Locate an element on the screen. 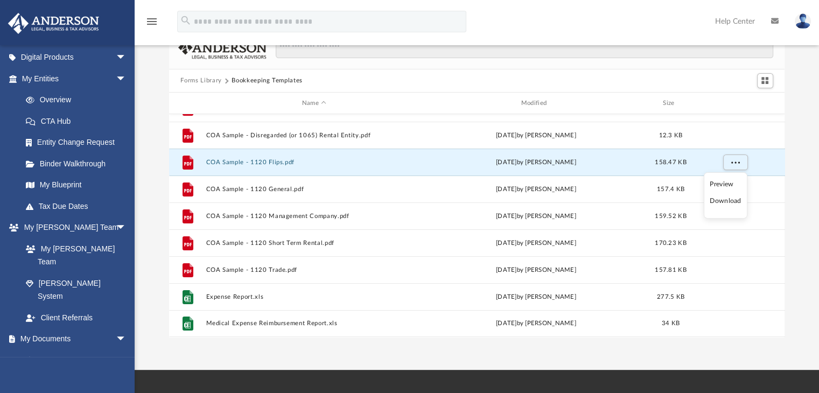  span: 158.47 KB is located at coordinates (671, 162).